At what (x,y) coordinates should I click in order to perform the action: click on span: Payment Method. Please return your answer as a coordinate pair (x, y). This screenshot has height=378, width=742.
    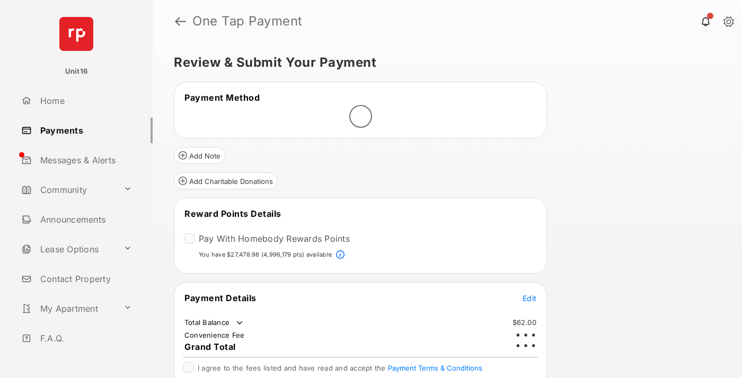
    Looking at the image, I should click on (222, 98).